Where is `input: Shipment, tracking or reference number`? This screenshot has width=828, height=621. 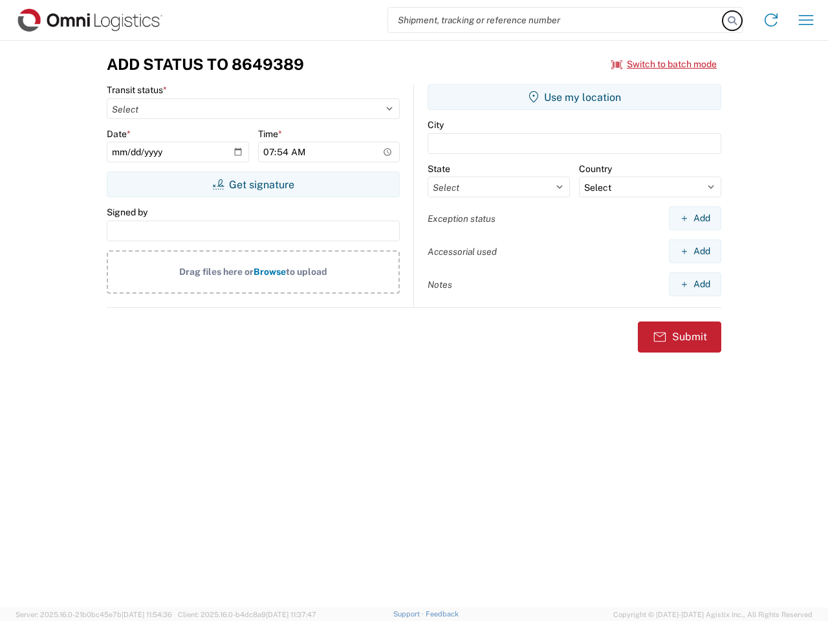 input: Shipment, tracking or reference number is located at coordinates (556, 20).